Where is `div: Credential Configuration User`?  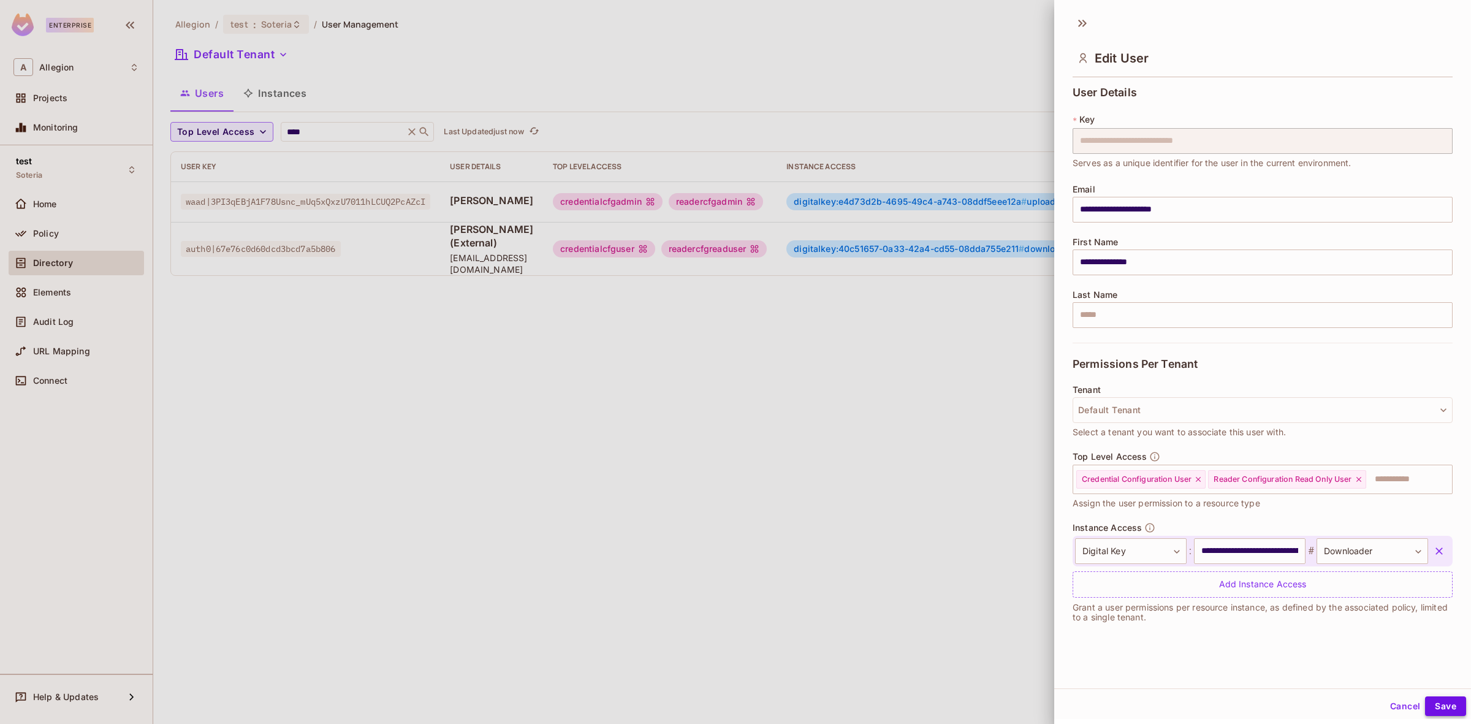 div: Credential Configuration User is located at coordinates (1141, 479).